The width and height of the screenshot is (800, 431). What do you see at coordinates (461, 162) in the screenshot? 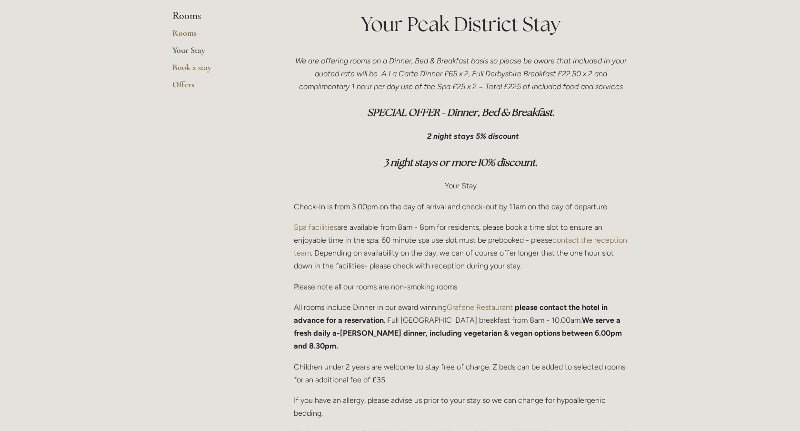
I see `em: 3 night stays or more 10% discount.` at bounding box center [461, 162].